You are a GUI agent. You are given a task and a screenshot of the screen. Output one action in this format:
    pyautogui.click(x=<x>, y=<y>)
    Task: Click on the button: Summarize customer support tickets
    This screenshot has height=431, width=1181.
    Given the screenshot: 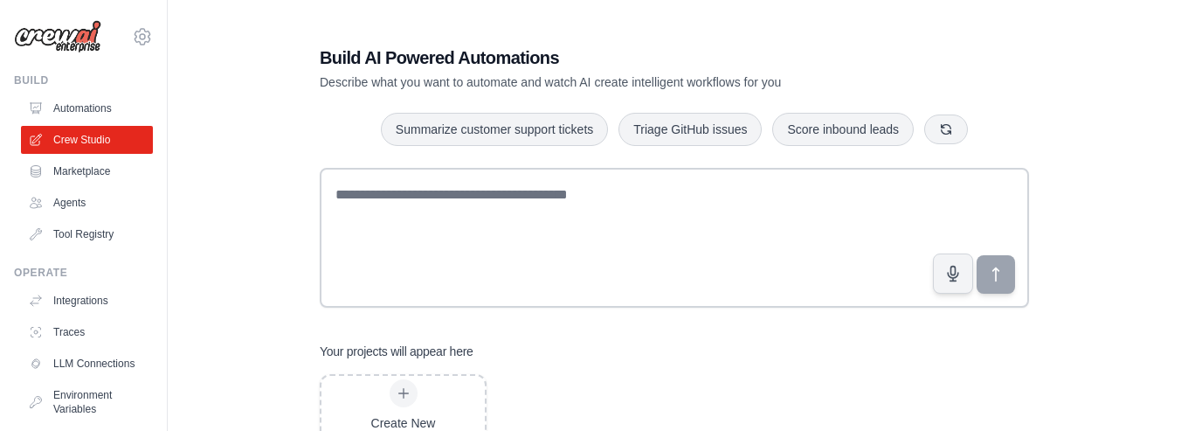 What is the action you would take?
    pyautogui.click(x=494, y=129)
    